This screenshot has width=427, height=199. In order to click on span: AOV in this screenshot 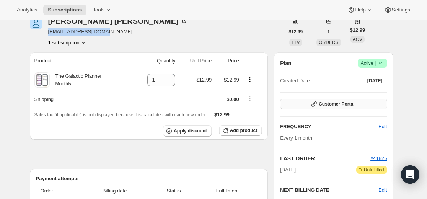, I will do `click(357, 39)`.